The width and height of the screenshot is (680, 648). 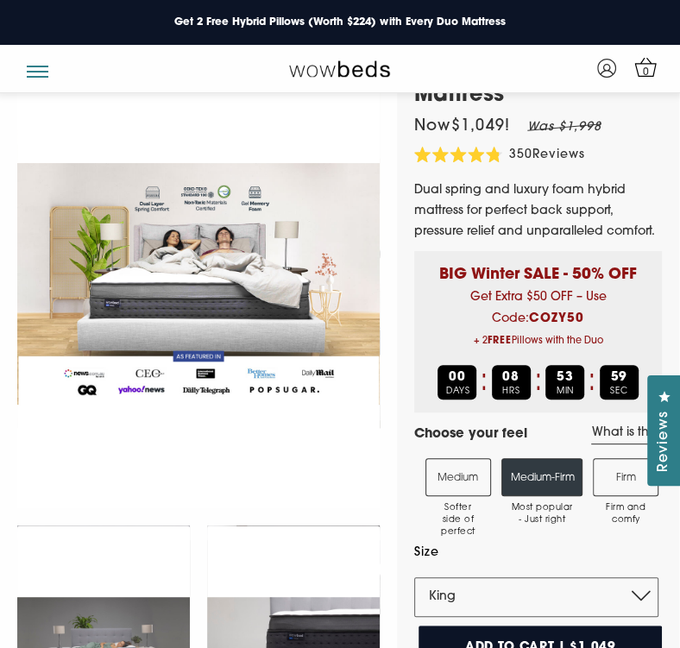 I want to click on p: Get 2 Free Hybrid Pillows (Worth $224) with Every Duo Mattress, so click(x=339, y=22).